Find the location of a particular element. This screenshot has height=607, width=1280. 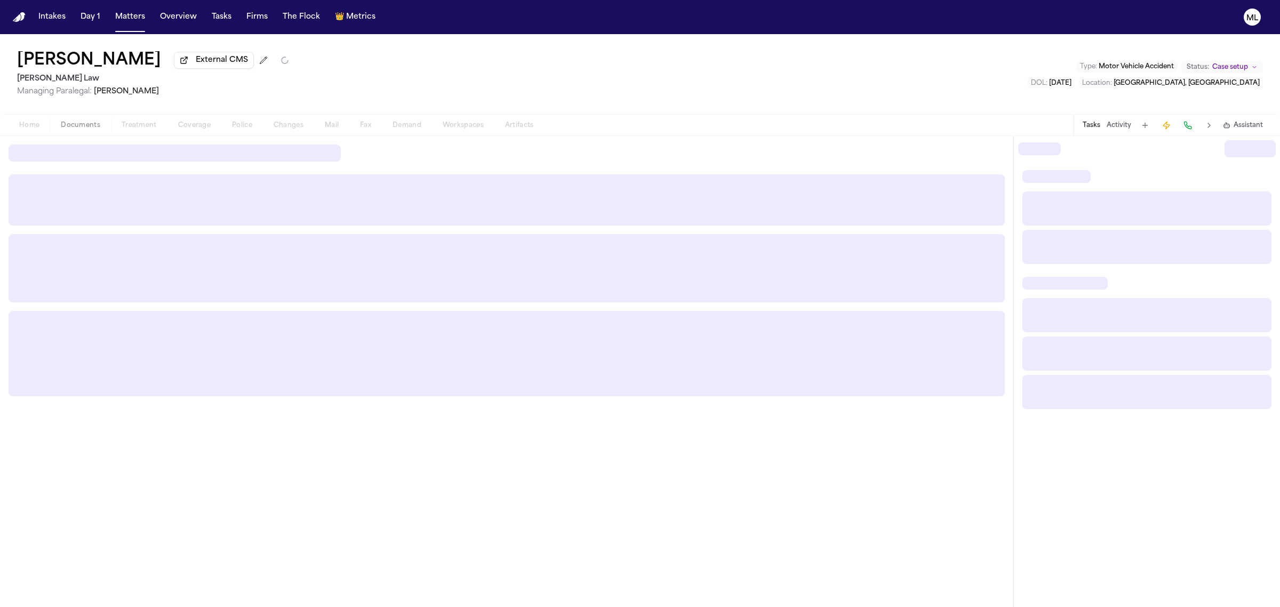

a: crownMetrics is located at coordinates (355, 17).